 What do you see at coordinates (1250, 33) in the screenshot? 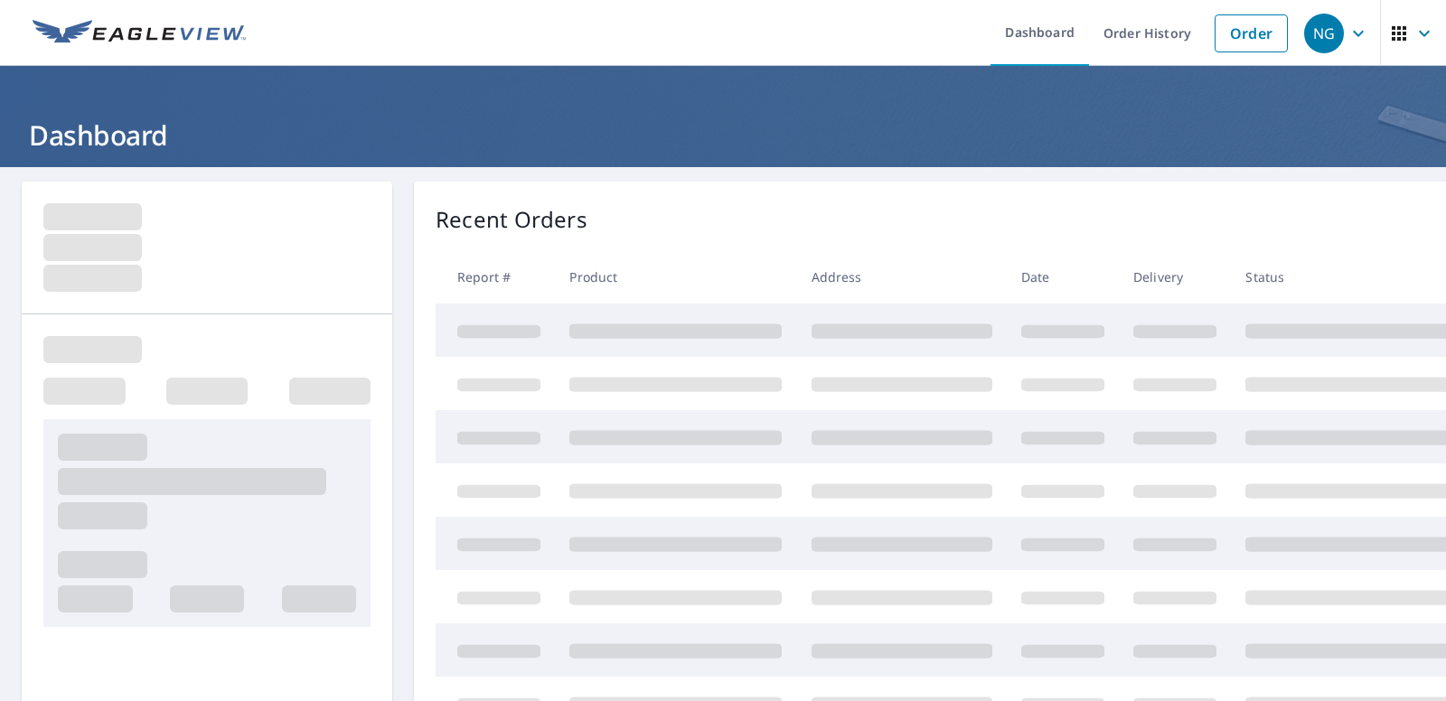
I see `a: Order` at bounding box center [1250, 33].